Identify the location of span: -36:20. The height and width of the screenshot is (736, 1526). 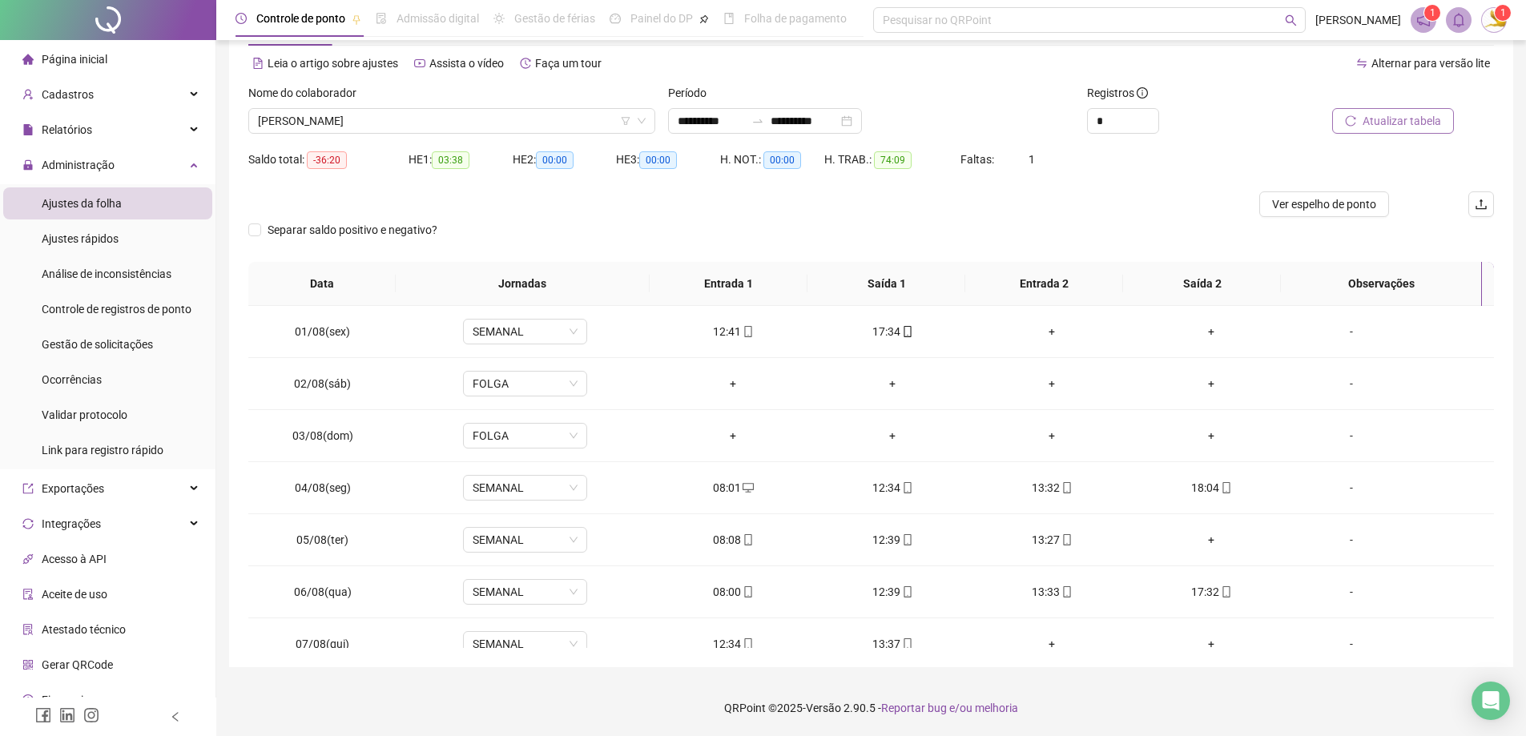
(327, 160).